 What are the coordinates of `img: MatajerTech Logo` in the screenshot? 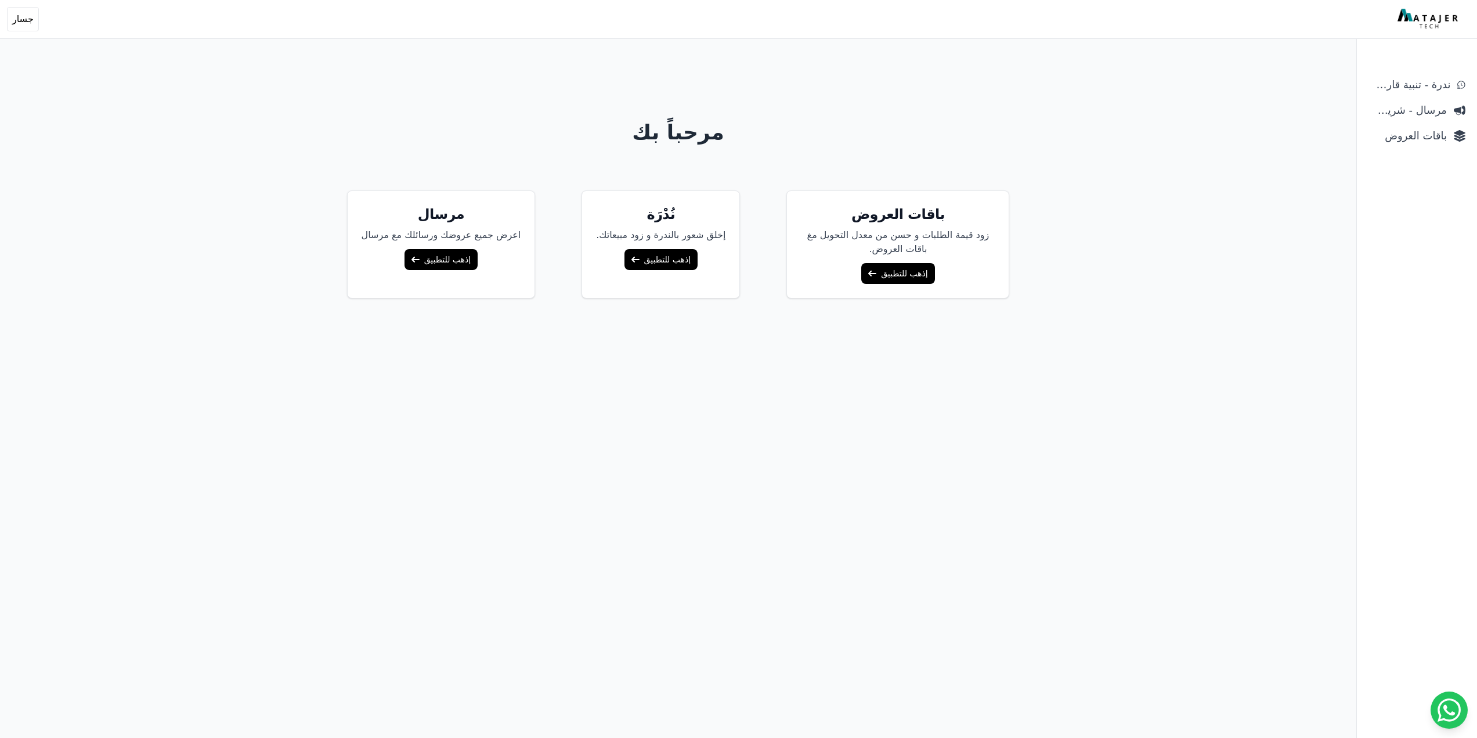 It's located at (1429, 19).